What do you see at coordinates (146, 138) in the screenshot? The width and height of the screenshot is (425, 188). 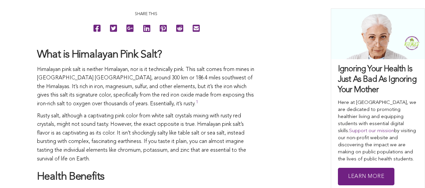 I see `p: Rusty salt, although a captivating pink color from white salt crystals mixing with rusty red crys...` at bounding box center [146, 138].